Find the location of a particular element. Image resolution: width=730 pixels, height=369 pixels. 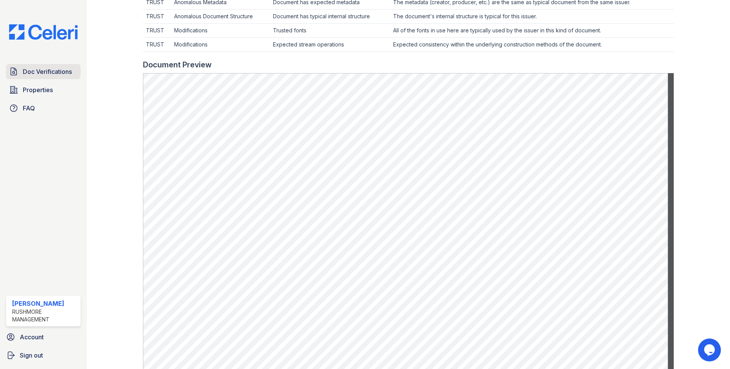

img: CE_Logo_Blue-a8612792a0a2168367f1c8372b55b34899dd931a85d93a1a3d3e32e68fde9ad4.png is located at coordinates (43, 32).